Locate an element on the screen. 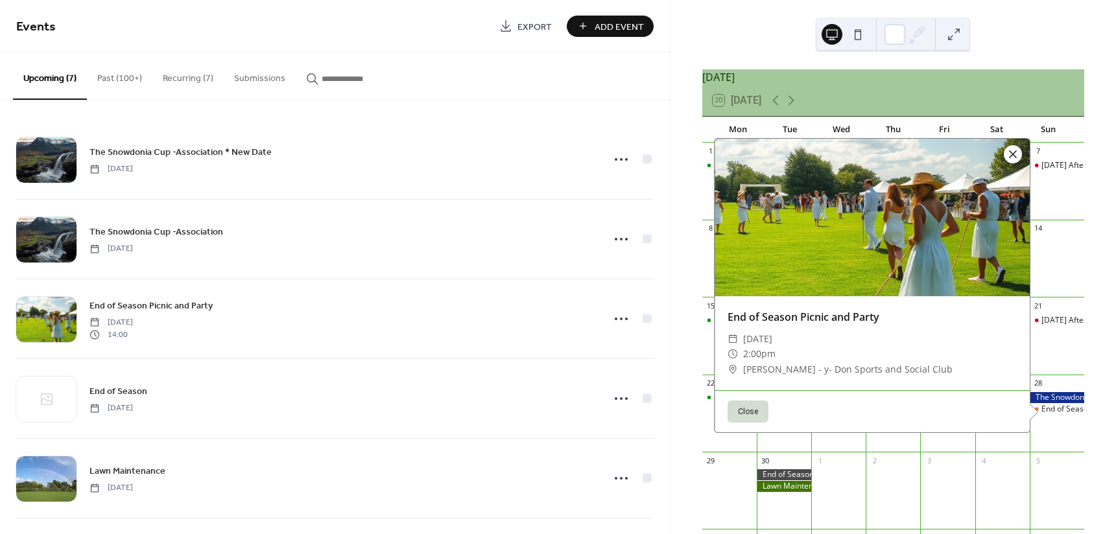  div: 15 is located at coordinates (711, 305).